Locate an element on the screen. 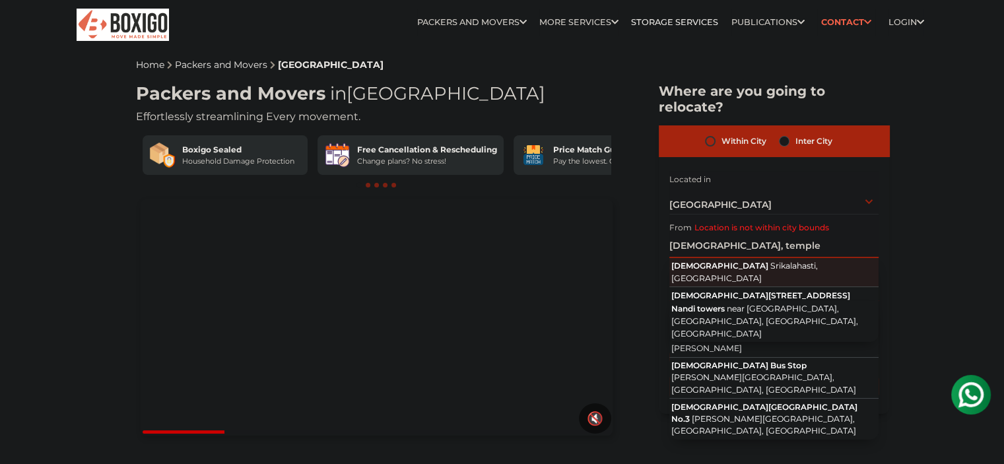  label: From is located at coordinates (680, 228).